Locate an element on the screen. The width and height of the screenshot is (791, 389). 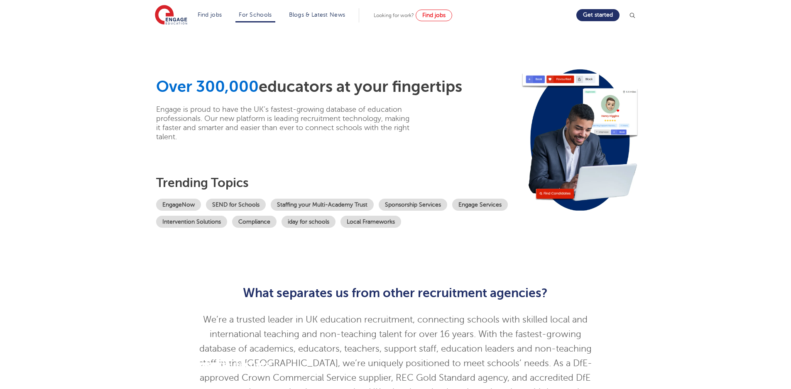
img: Image for: Looking for staff is located at coordinates (580, 140).